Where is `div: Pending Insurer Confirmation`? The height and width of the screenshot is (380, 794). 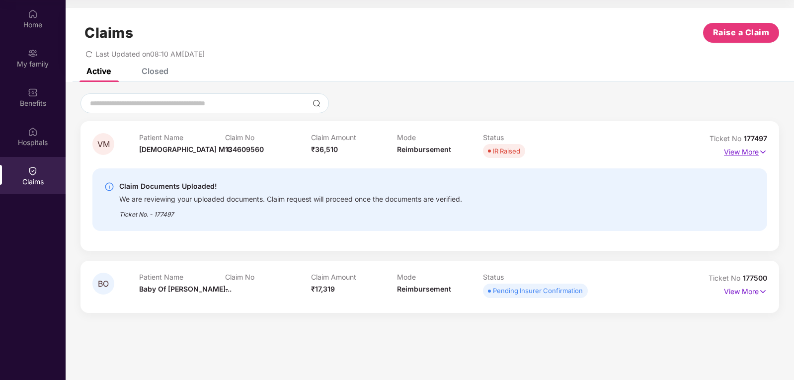
div: Pending Insurer Confirmation is located at coordinates (538, 291).